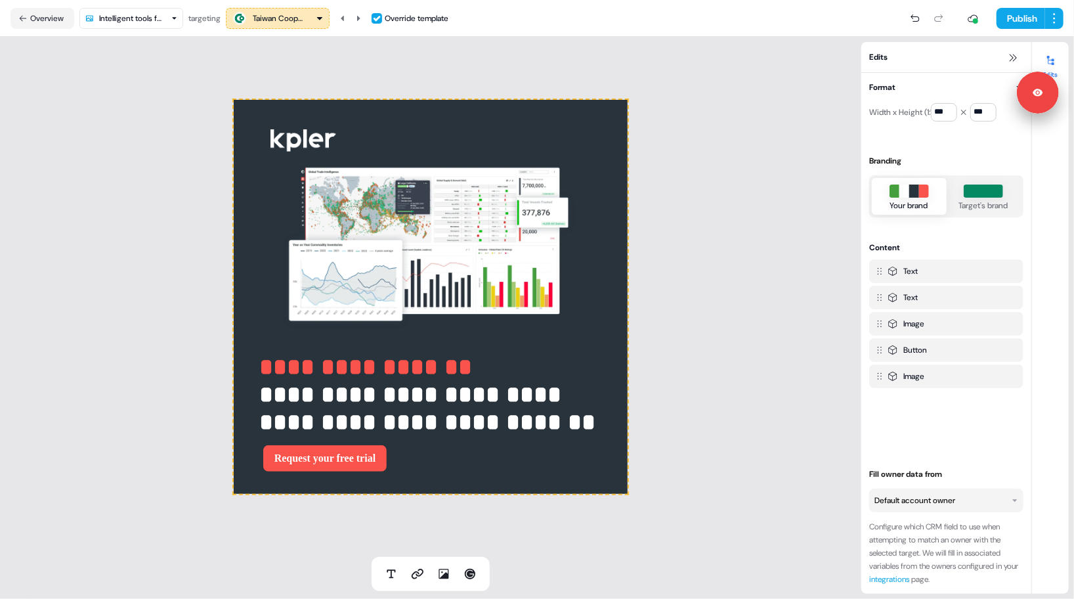  What do you see at coordinates (984, 206) in the screenshot?
I see `div: Target's brand` at bounding box center [984, 206].